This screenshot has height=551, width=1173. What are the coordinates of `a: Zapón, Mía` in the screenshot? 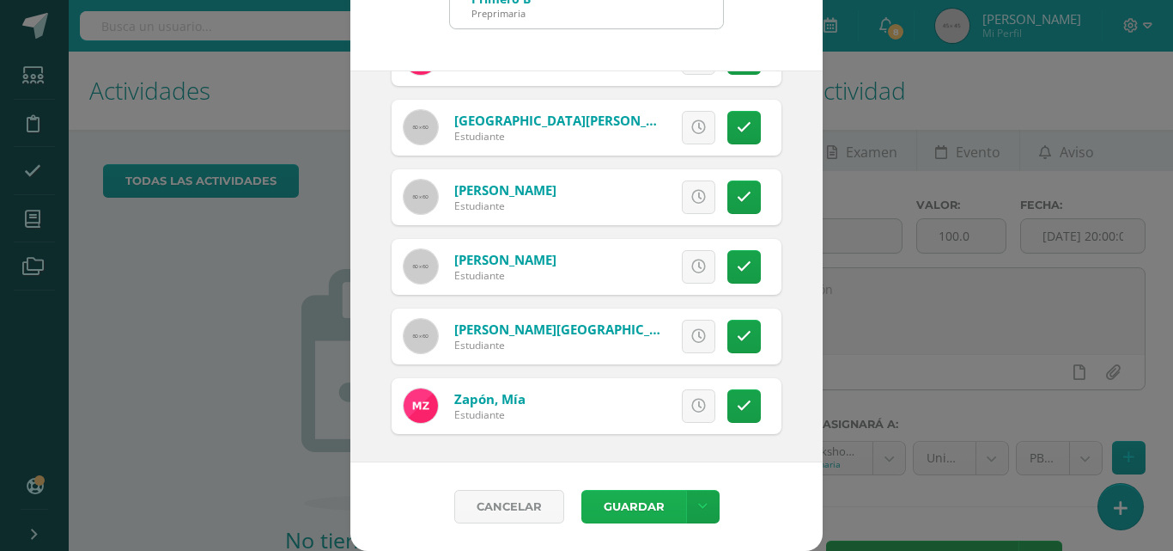 It's located at (490, 399).